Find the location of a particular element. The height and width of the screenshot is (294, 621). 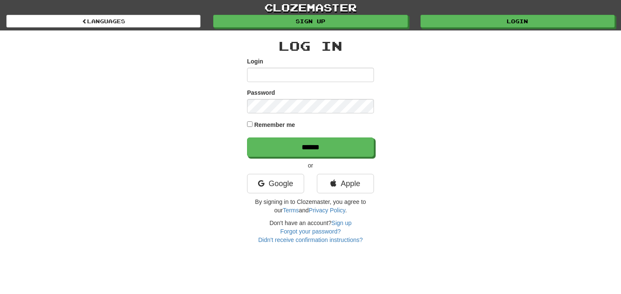

a: Languages is located at coordinates (103, 21).